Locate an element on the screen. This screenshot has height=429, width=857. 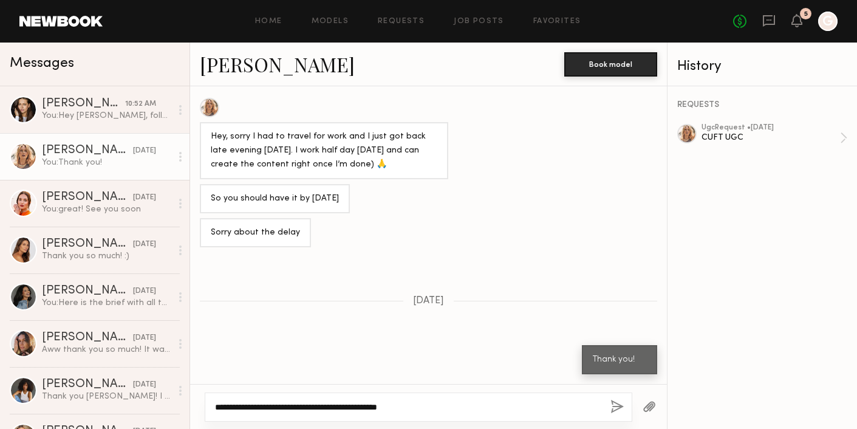
div: History is located at coordinates (762, 66).